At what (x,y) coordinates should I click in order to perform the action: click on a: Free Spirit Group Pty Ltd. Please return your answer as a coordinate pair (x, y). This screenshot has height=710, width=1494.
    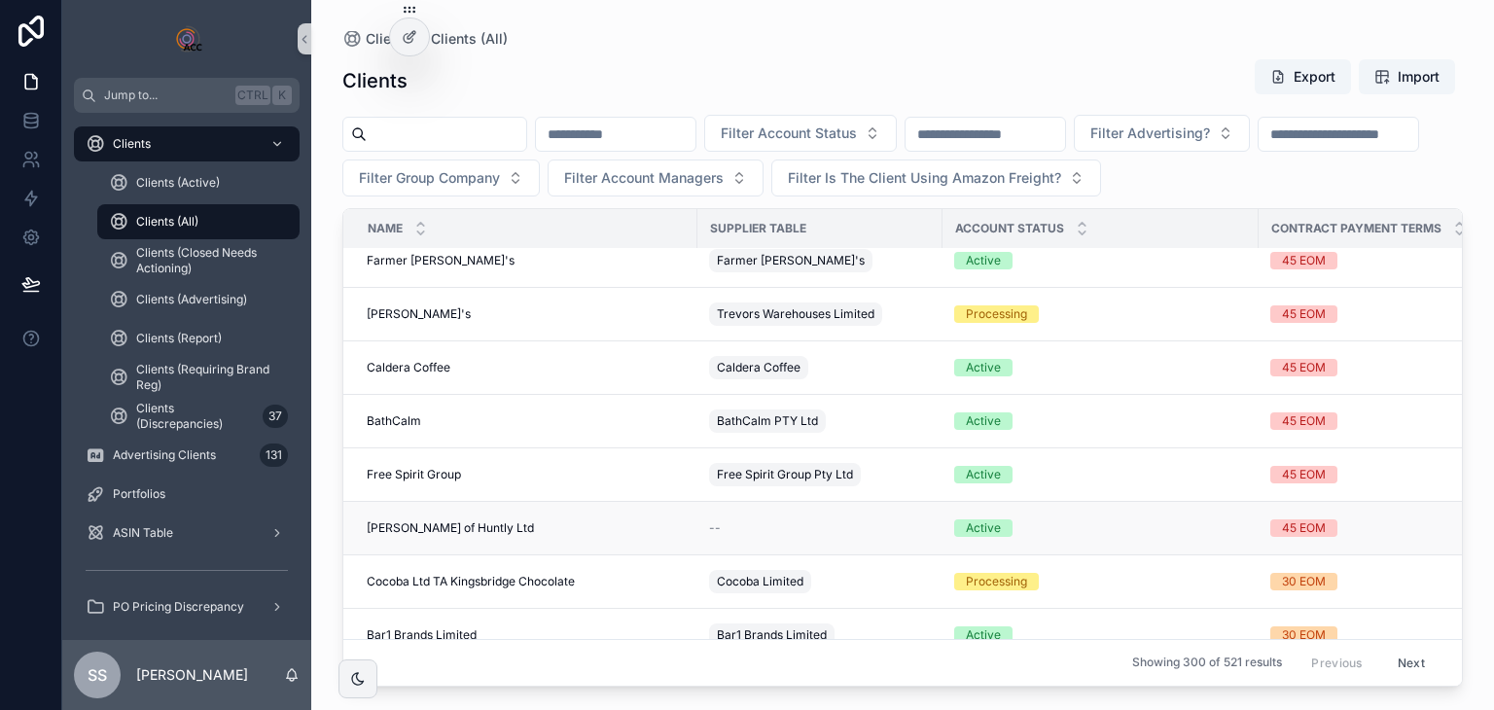
    Looking at the image, I should click on (820, 475).